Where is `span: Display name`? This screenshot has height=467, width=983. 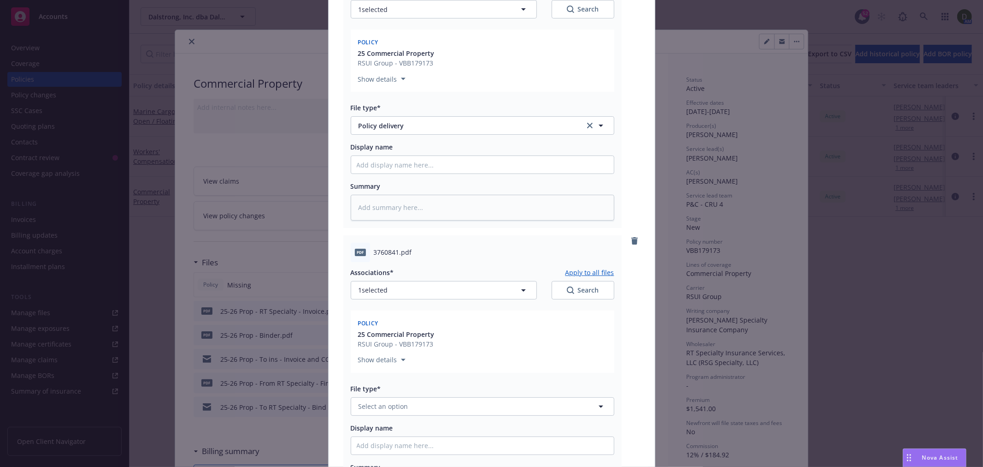 span: Display name is located at coordinates (372, 427).